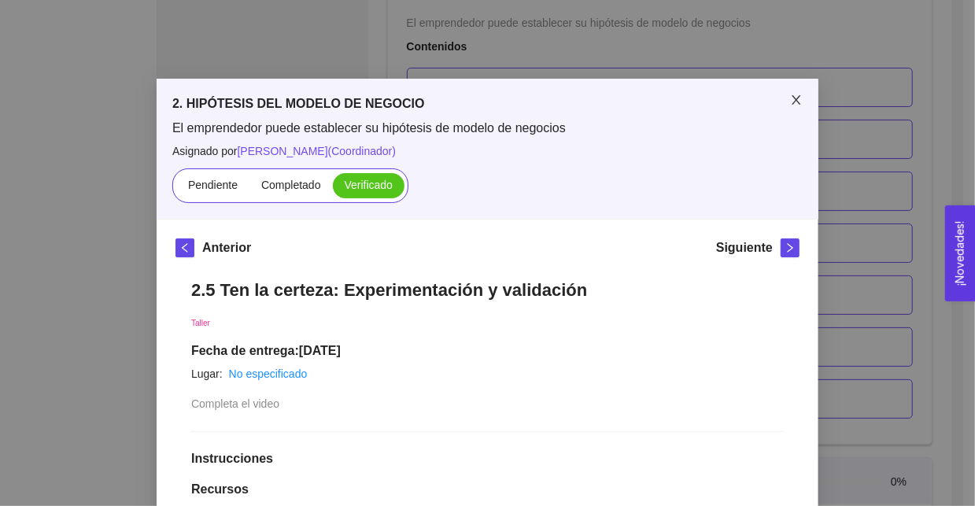 The width and height of the screenshot is (975, 506). What do you see at coordinates (487, 459) in the screenshot?
I see `h1: Instrucciones` at bounding box center [487, 459].